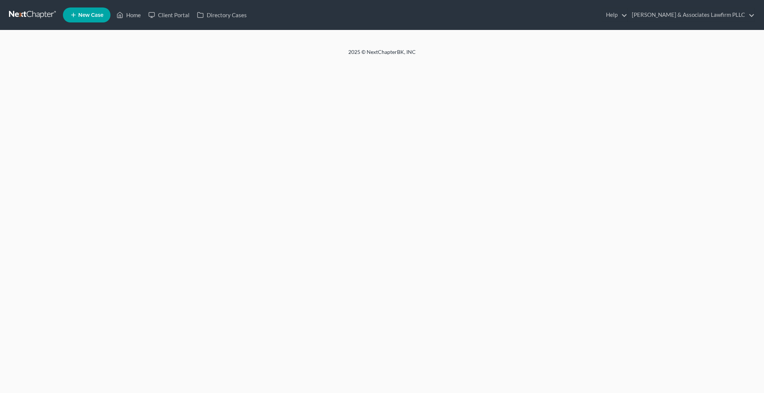  Describe the element at coordinates (614, 15) in the screenshot. I see `a: Help` at that location.